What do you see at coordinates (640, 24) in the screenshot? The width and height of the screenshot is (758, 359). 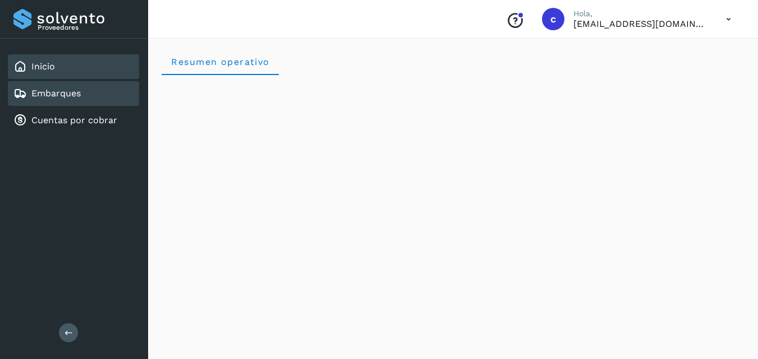 I see `p: cobranza1@tmartin.mx` at bounding box center [640, 24].